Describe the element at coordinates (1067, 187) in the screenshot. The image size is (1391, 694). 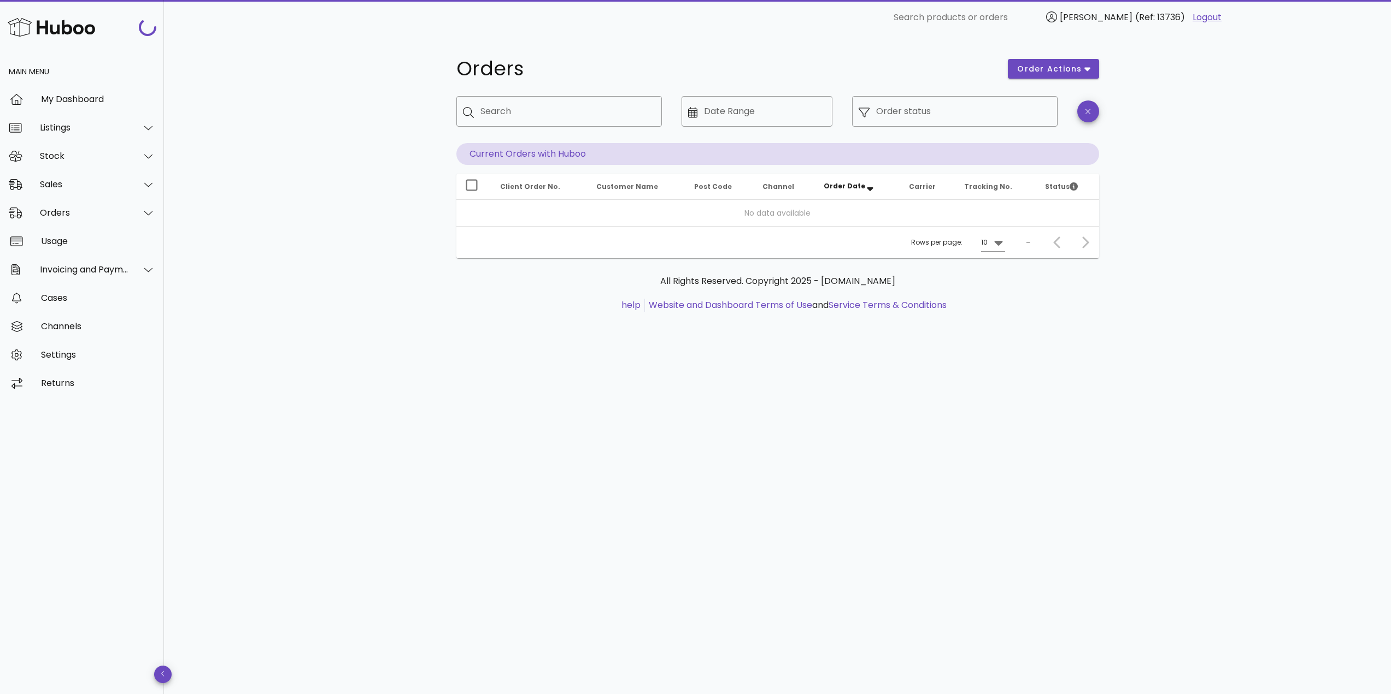
I see `th: Status` at that location.